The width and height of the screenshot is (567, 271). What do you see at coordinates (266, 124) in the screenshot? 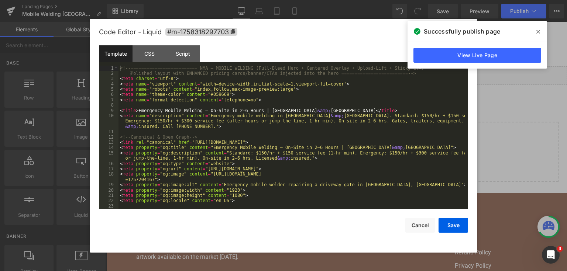
I see `a: Add Single Section` at bounding box center [266, 124].